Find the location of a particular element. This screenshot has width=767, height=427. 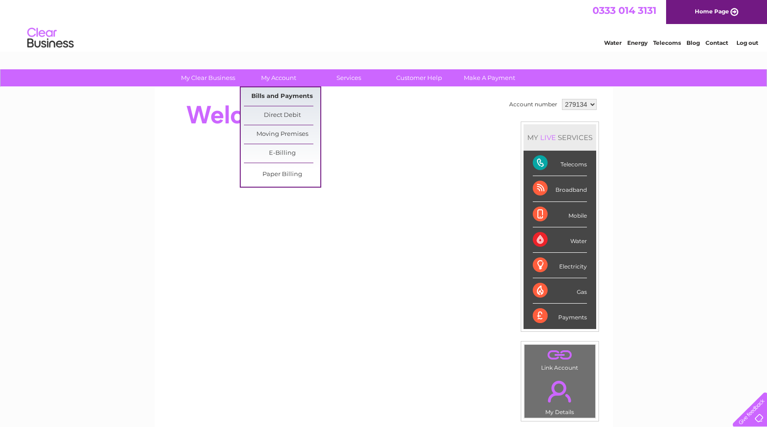

a: Log out is located at coordinates (747, 43).